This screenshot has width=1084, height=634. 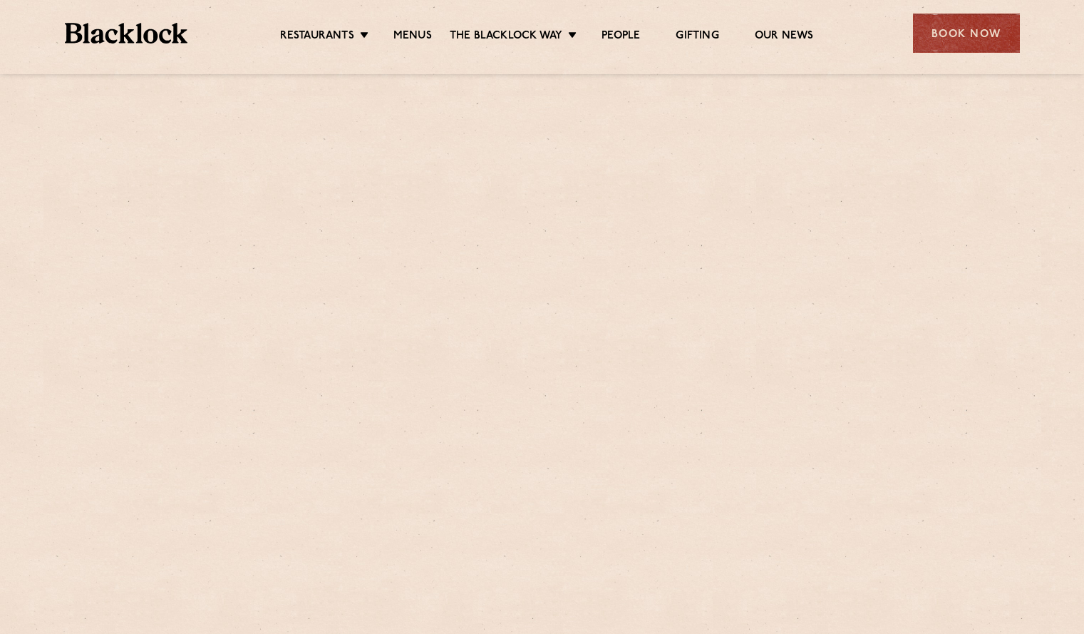 What do you see at coordinates (784, 37) in the screenshot?
I see `a: Our News` at bounding box center [784, 37].